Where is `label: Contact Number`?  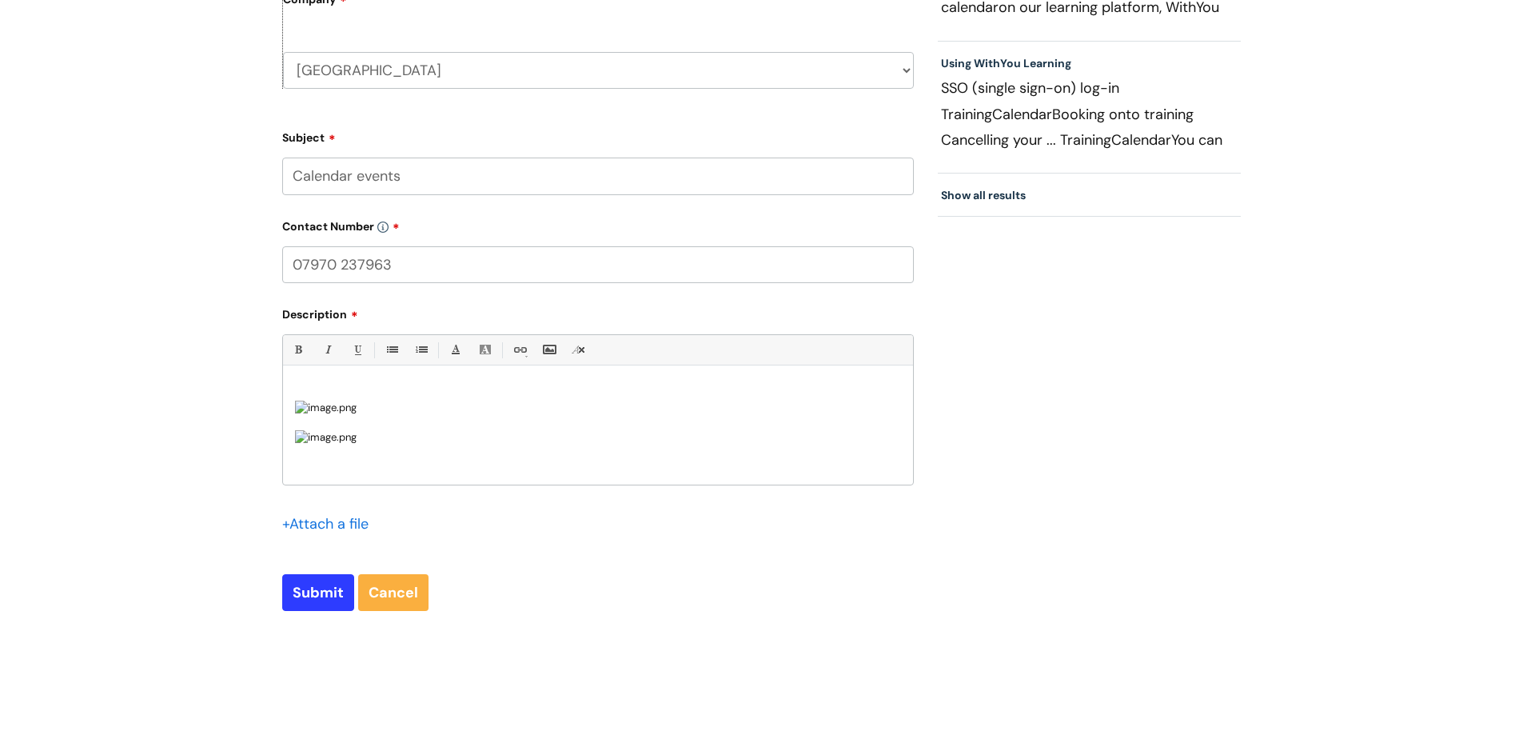
label: Contact Number is located at coordinates (598, 224).